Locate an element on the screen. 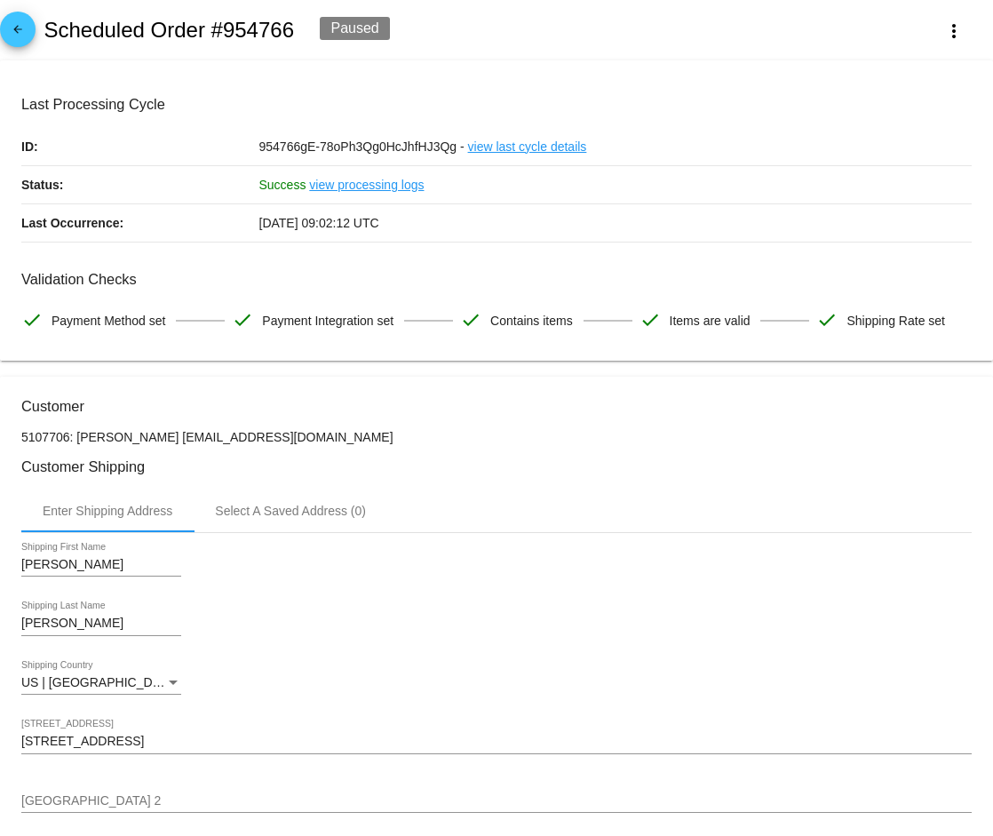 The width and height of the screenshot is (993, 836). mat-icon: more_vert is located at coordinates (954, 31).